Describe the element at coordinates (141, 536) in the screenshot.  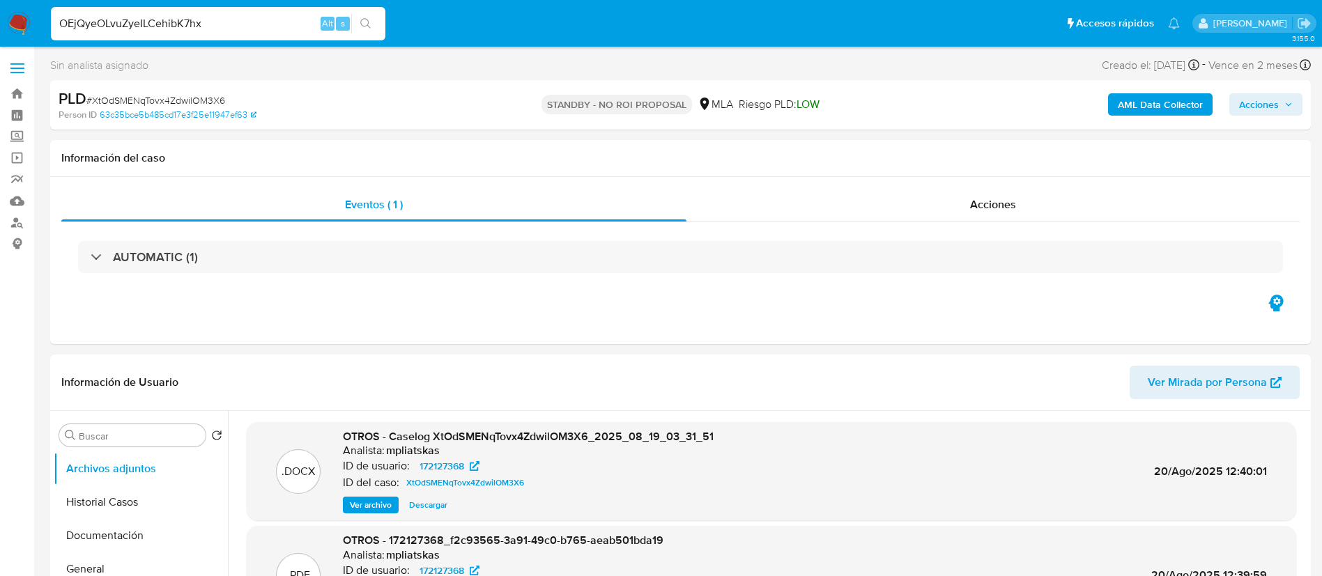
I see `button: Documentación` at that location.